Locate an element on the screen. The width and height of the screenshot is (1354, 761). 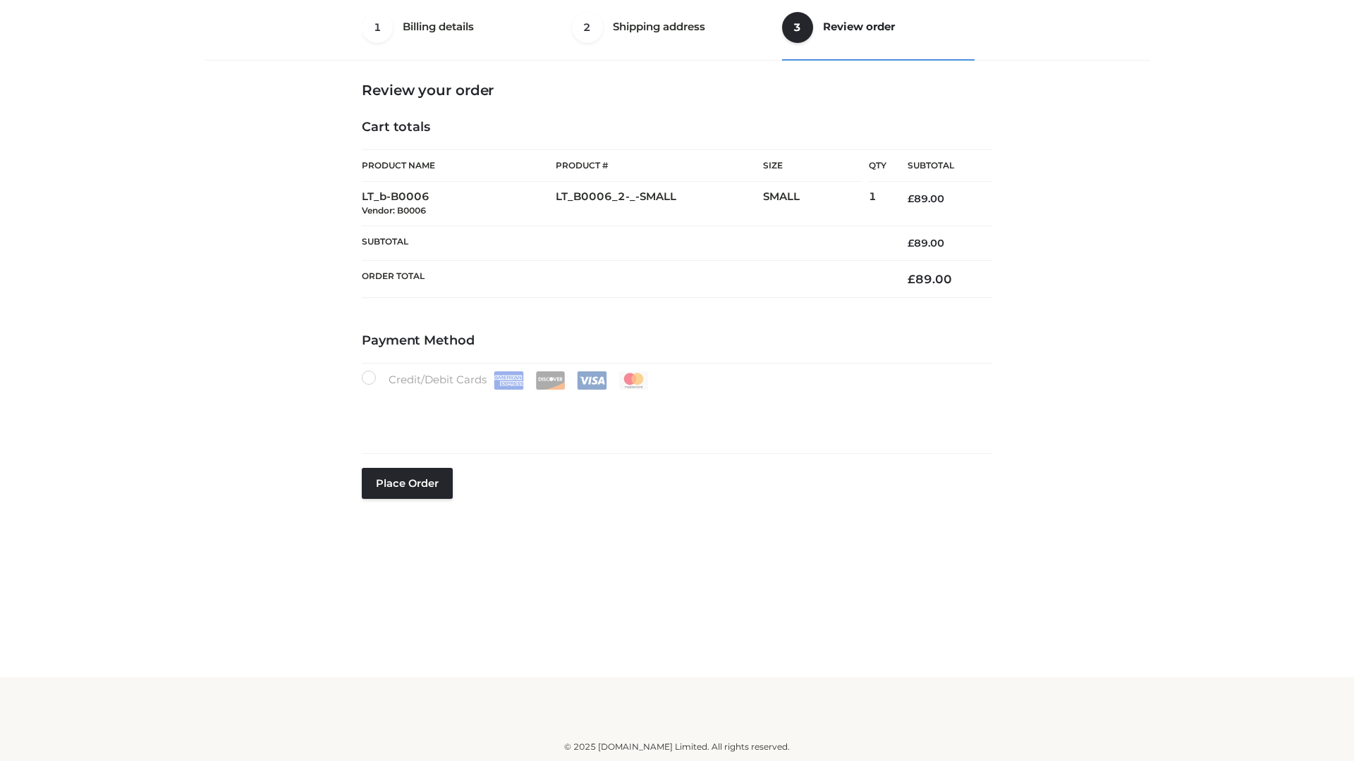
td: LT_b-B0006 is located at coordinates (458, 204).